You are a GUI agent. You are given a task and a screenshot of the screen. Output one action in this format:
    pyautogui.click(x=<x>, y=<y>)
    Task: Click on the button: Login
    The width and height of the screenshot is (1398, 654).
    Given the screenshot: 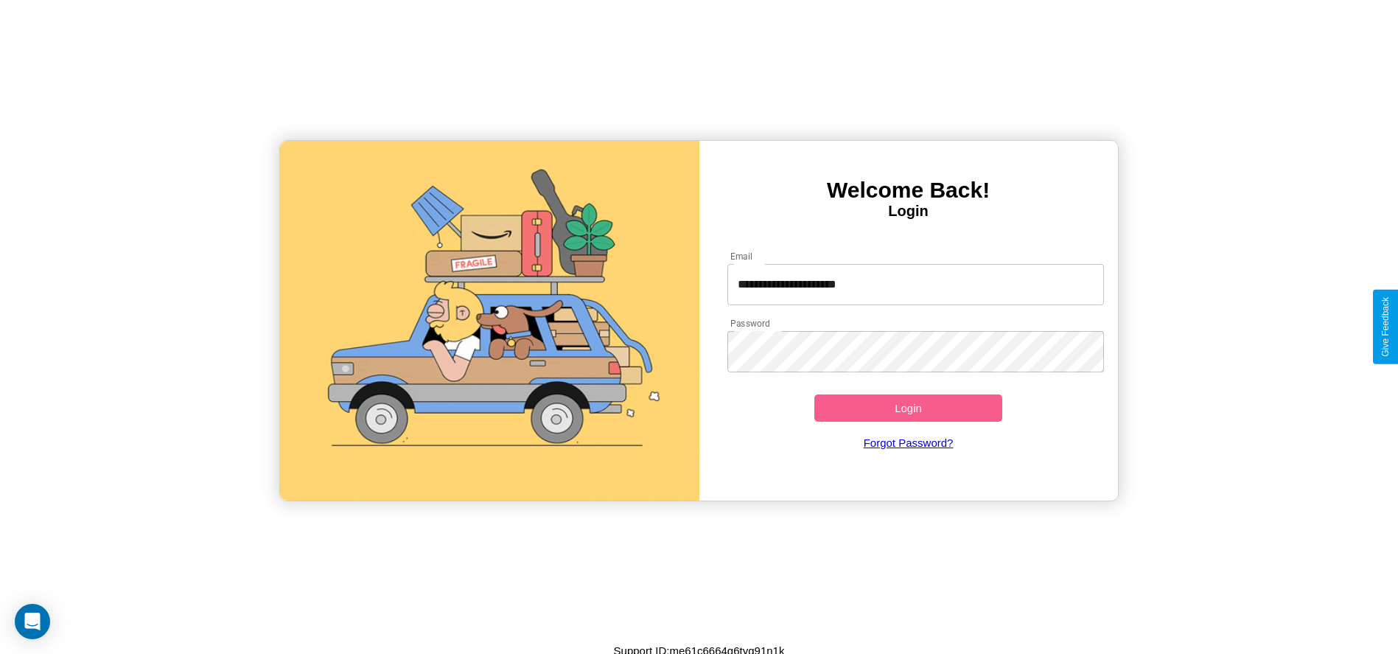 What is the action you would take?
    pyautogui.click(x=909, y=408)
    